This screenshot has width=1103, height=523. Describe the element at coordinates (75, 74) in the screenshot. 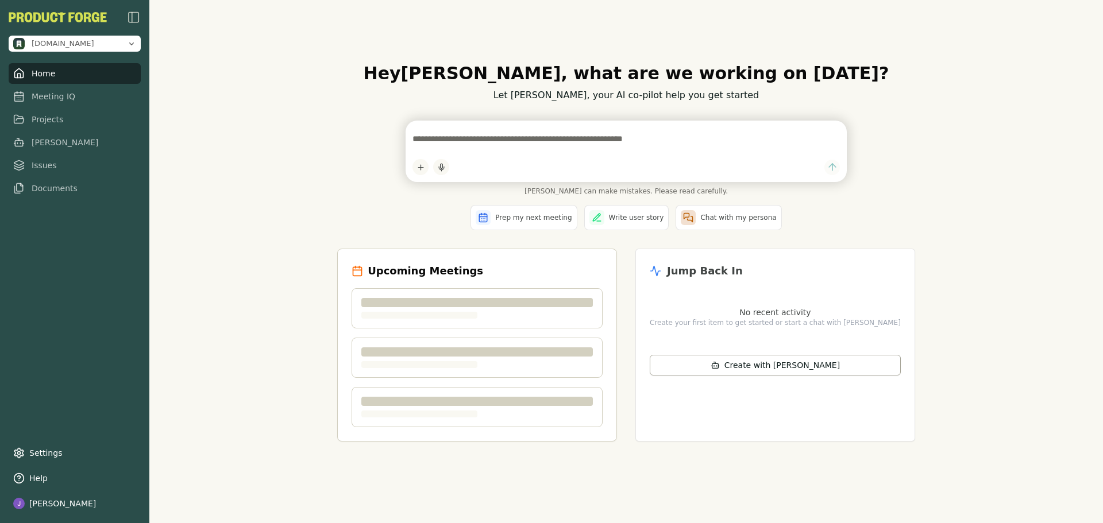

I see `a: Home` at that location.